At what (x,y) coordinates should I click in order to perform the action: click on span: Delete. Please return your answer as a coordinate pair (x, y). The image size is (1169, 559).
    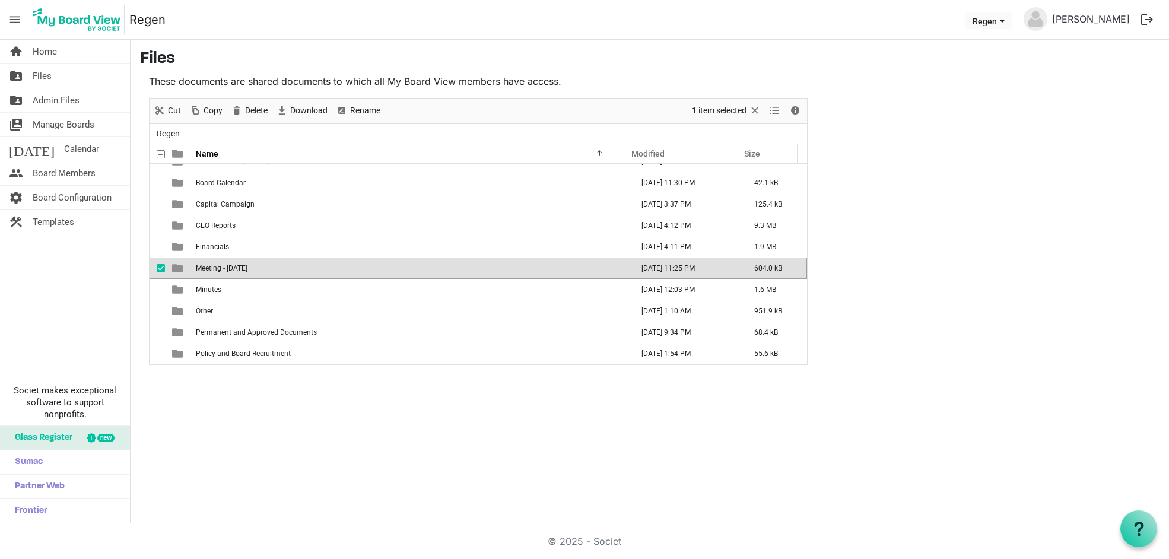
    Looking at the image, I should click on (256, 110).